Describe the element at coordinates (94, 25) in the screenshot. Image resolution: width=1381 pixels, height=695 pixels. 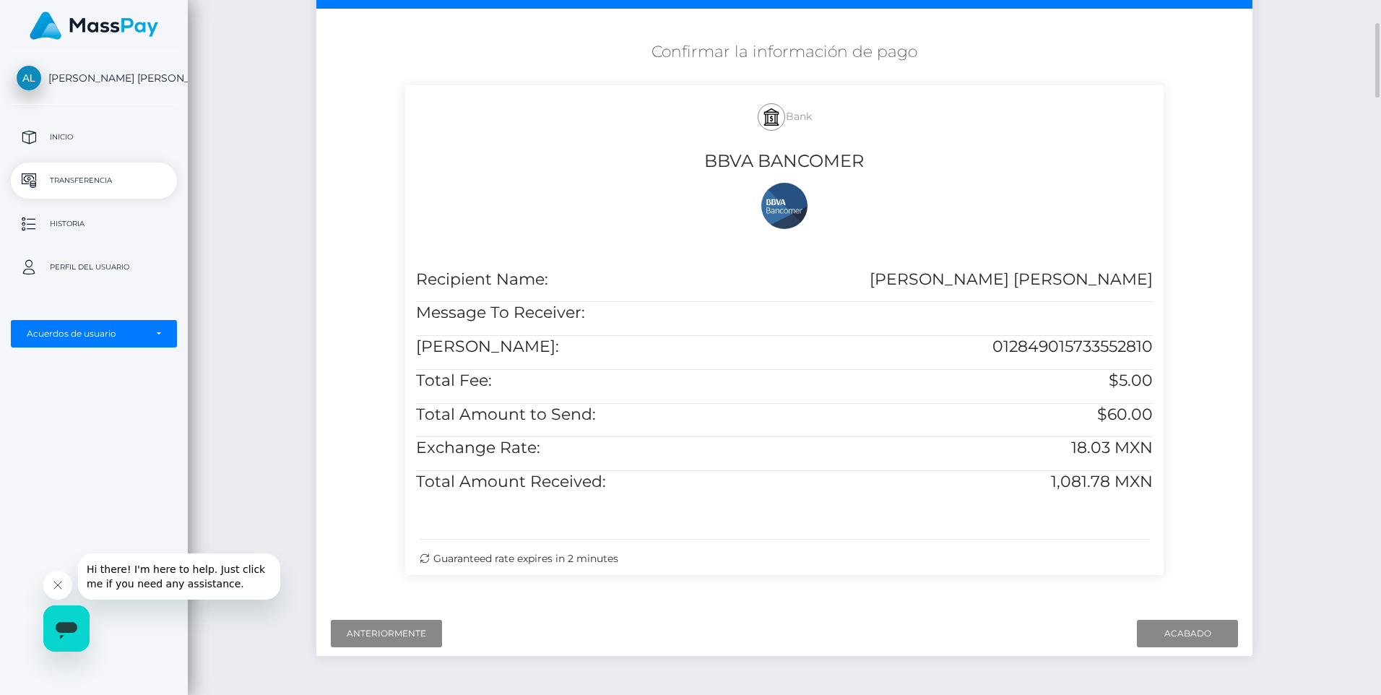
I see `img: MassPay` at that location.